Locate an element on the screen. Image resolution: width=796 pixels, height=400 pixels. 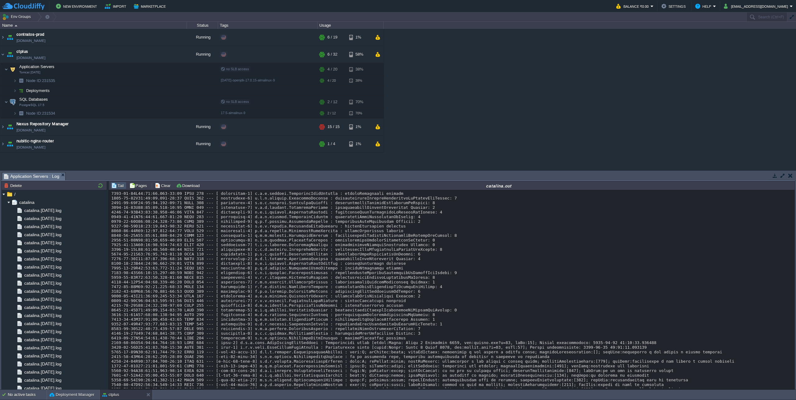
button: Deployment Manager is located at coordinates (72, 395).